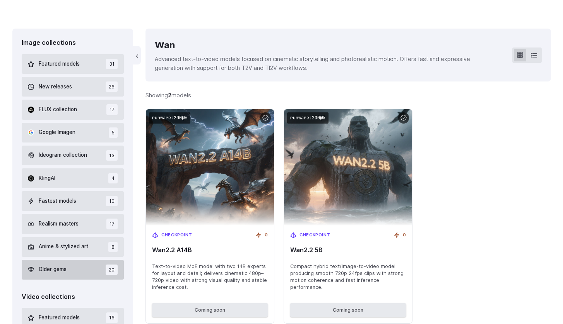  I want to click on button: Fastest models 10, so click(73, 201).